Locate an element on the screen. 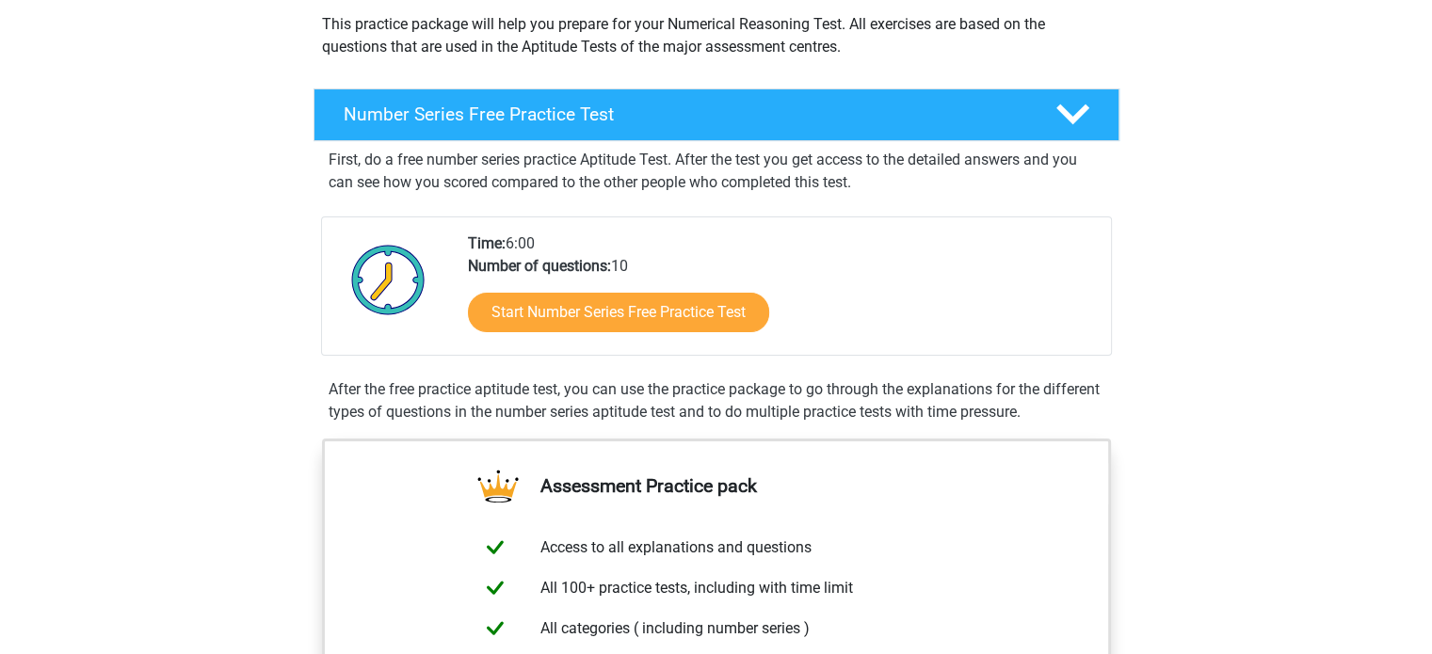 This screenshot has height=654, width=1432. b: Number of questions: is located at coordinates (539, 265).